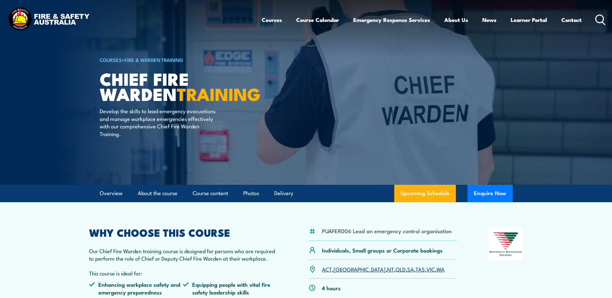 The height and width of the screenshot is (298, 612). Describe the element at coordinates (440, 269) in the screenshot. I see `a: WA` at that location.